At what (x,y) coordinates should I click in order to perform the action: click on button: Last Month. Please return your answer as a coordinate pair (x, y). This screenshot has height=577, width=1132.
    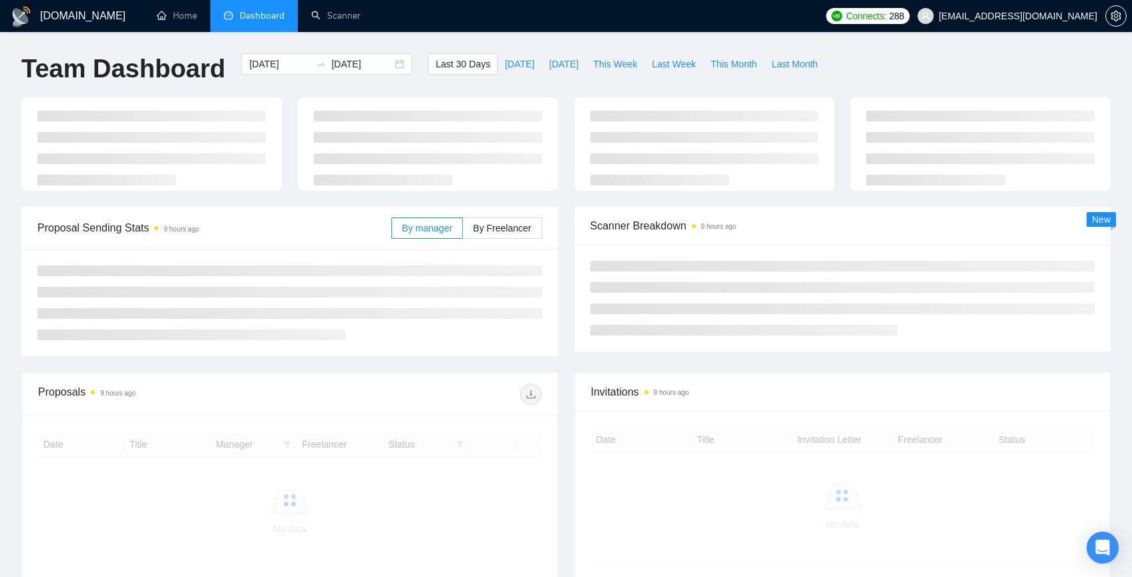
    Looking at the image, I should click on (794, 64).